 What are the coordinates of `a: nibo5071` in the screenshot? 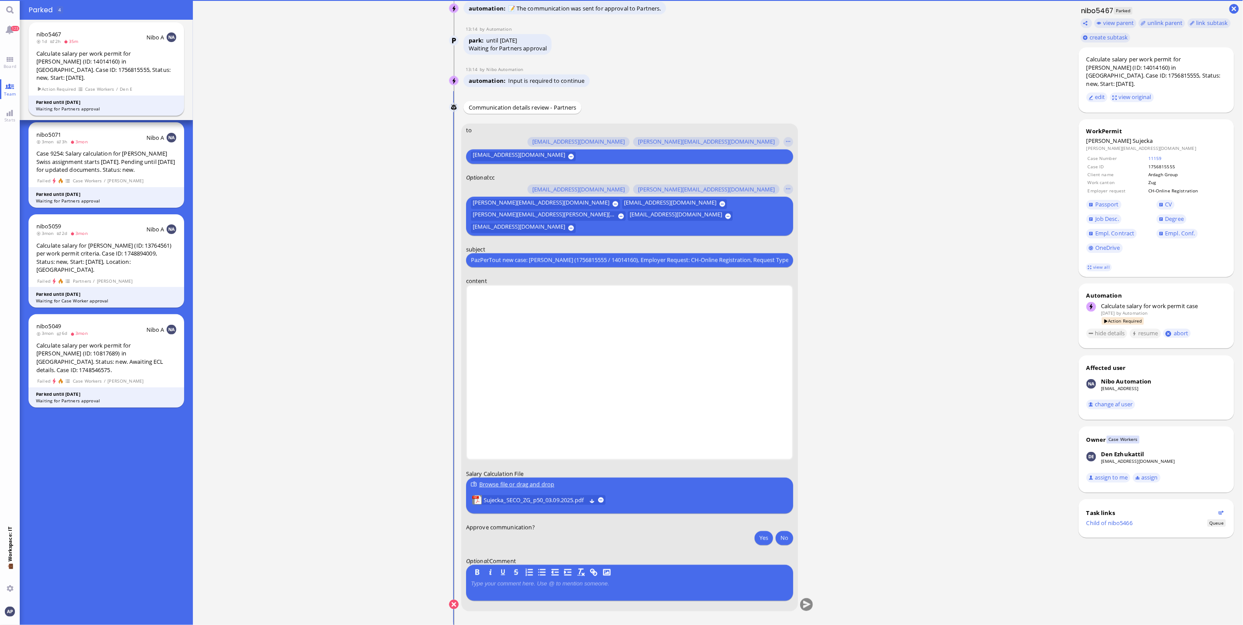 It's located at (49, 135).